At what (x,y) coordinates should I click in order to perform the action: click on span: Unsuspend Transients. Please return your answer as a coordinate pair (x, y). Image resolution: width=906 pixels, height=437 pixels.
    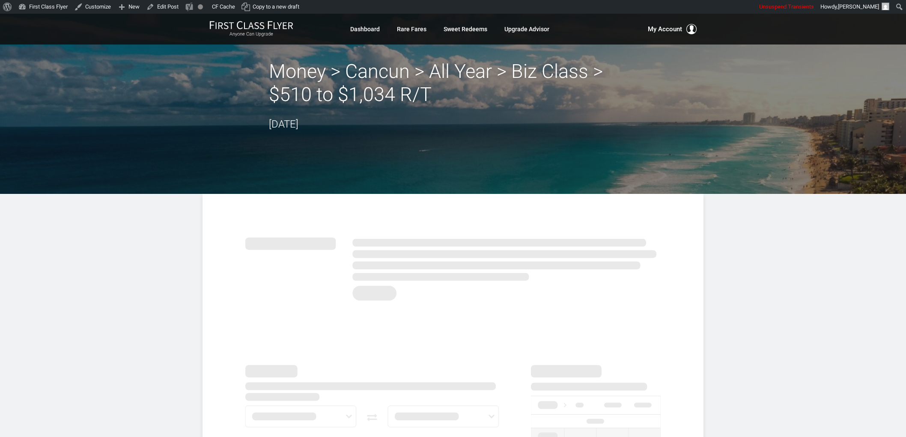
    Looking at the image, I should click on (787, 6).